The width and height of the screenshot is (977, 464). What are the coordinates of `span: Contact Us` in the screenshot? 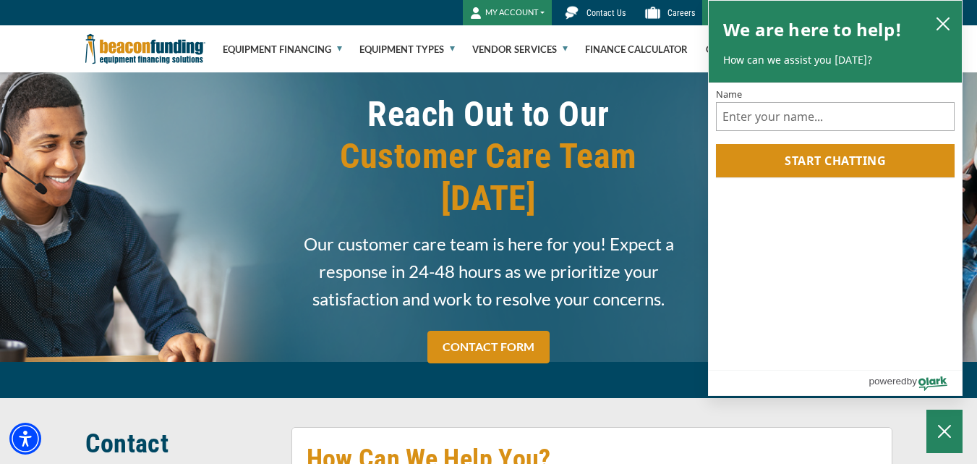 It's located at (606, 13).